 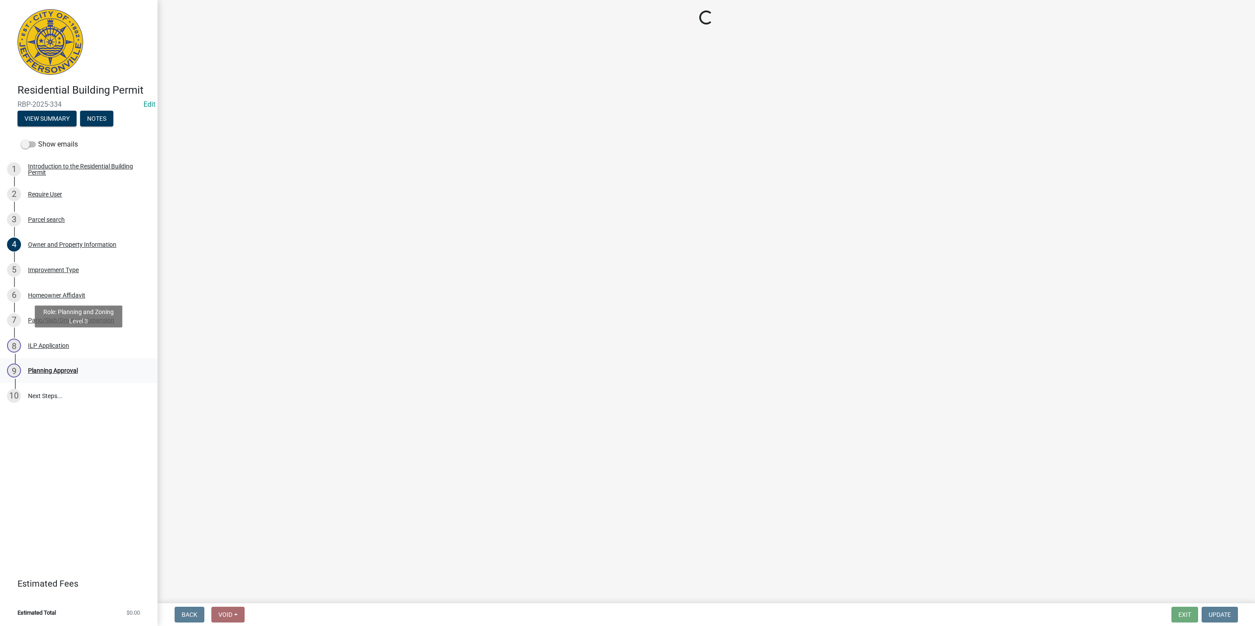 What do you see at coordinates (14, 194) in the screenshot?
I see `div: 2` at bounding box center [14, 194].